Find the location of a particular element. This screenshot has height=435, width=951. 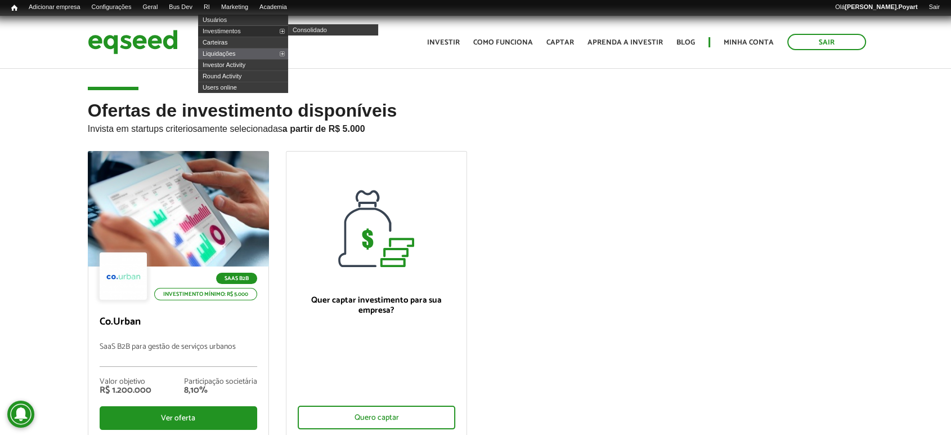

div: Quero captar is located at coordinates (377, 417).